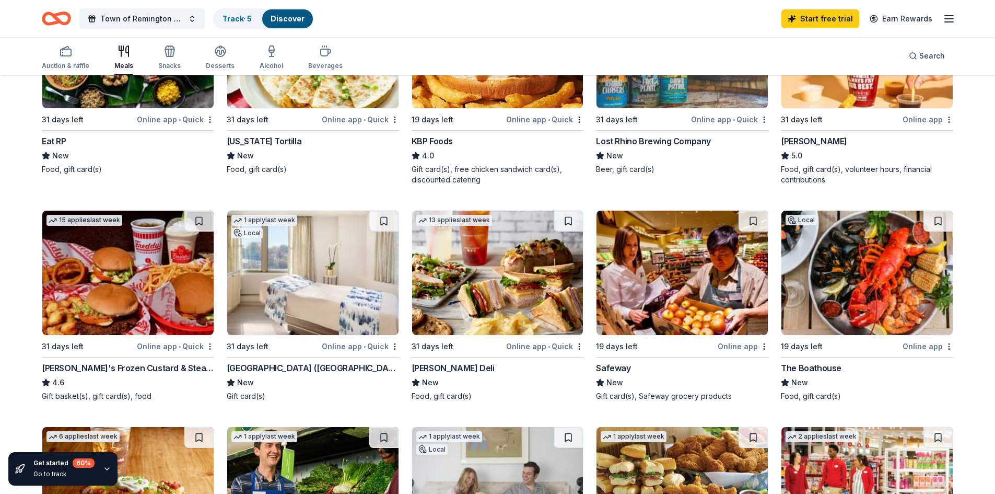 The width and height of the screenshot is (995, 494). I want to click on div: 6 applies last week, so click(83, 436).